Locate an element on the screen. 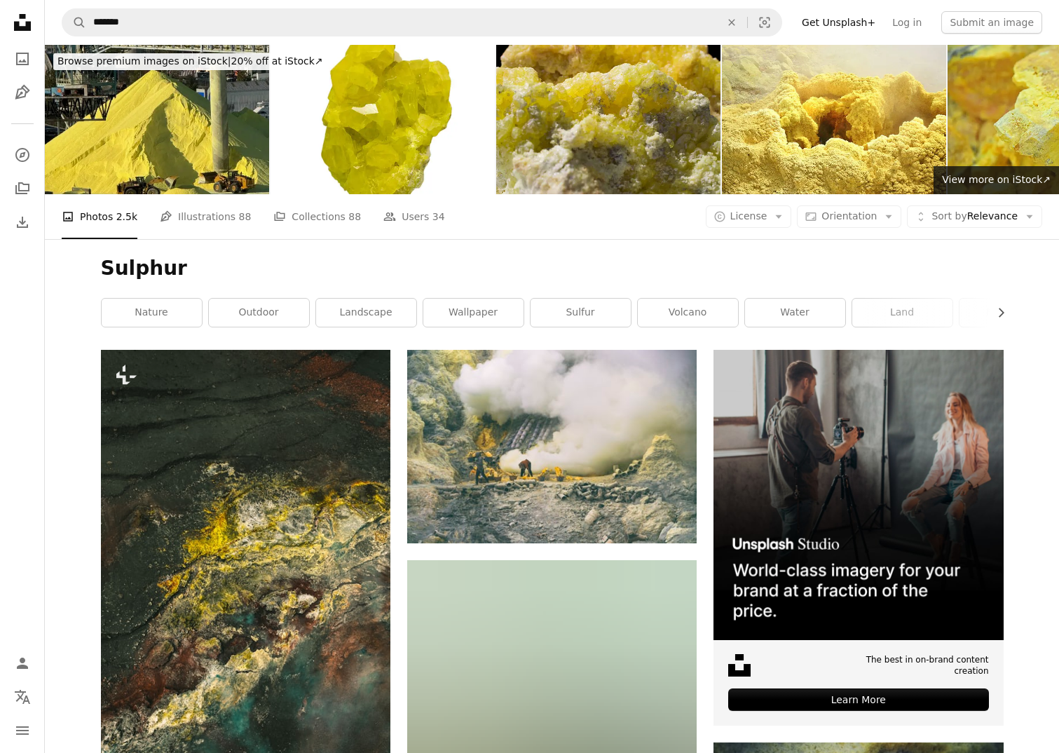  a: nature is located at coordinates (151, 313).